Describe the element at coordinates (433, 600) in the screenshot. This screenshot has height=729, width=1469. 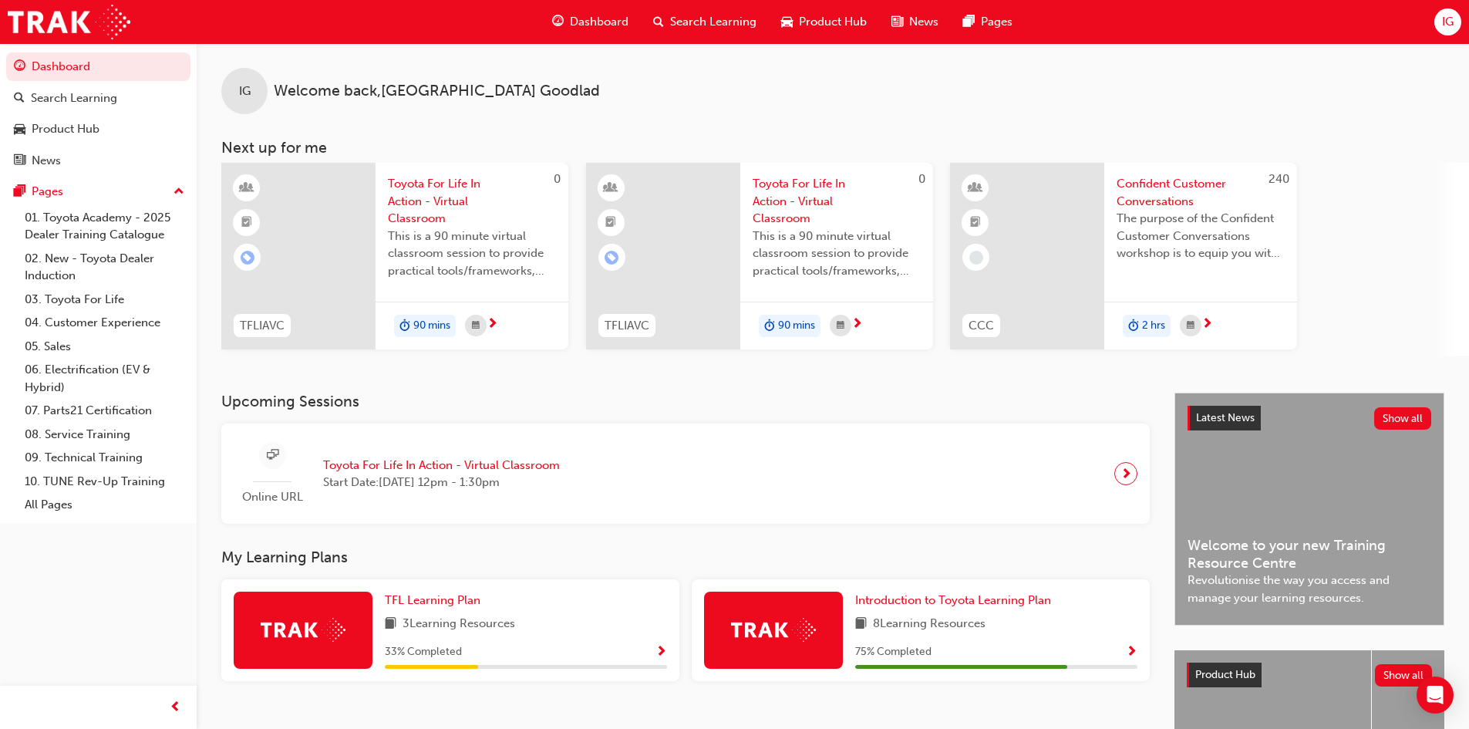
I see `span: TFL Learning Plan` at that location.